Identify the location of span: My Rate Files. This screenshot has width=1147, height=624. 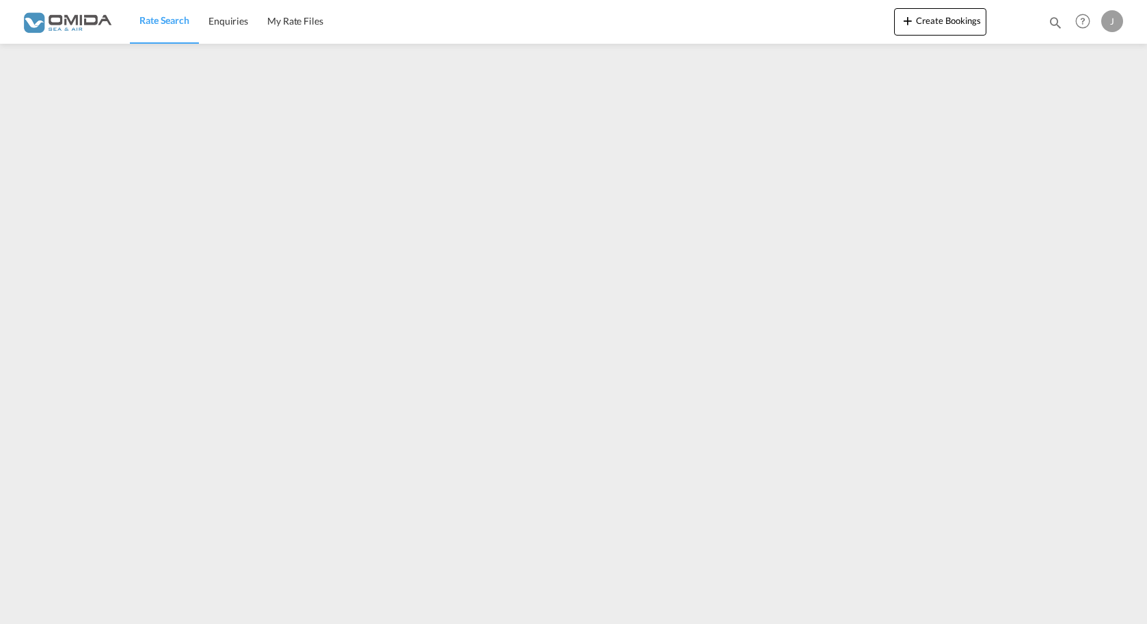
(295, 21).